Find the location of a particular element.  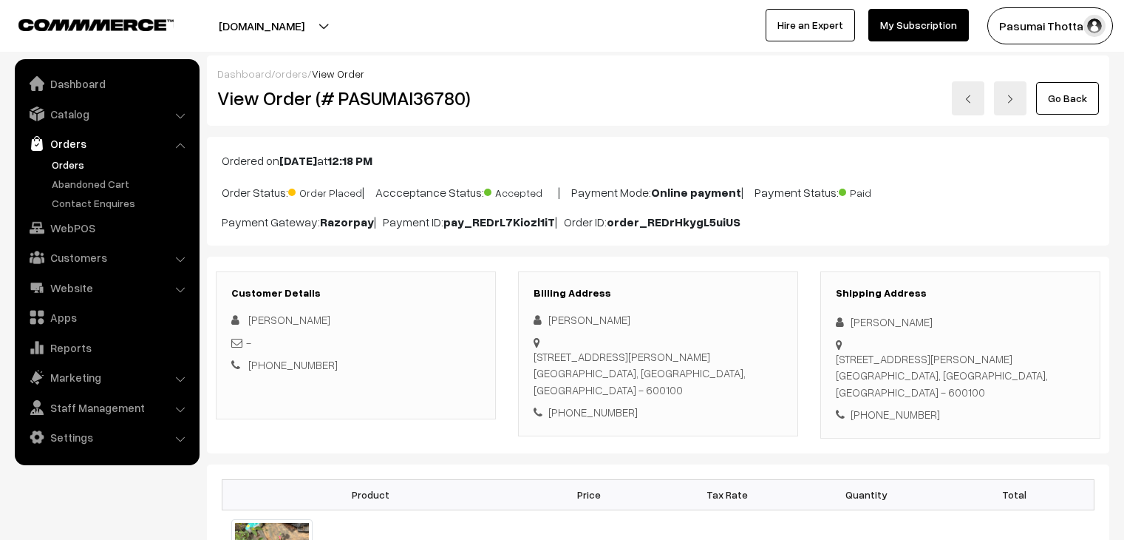

a: Customers is located at coordinates (106, 257).